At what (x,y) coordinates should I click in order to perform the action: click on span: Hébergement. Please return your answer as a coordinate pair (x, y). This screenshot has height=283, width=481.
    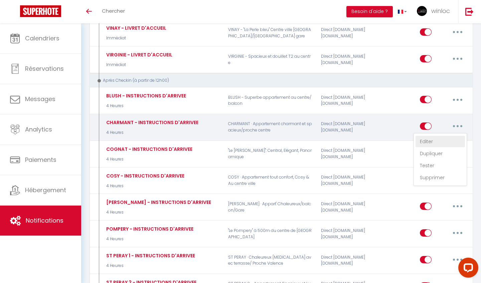
    Looking at the image, I should click on (45, 190).